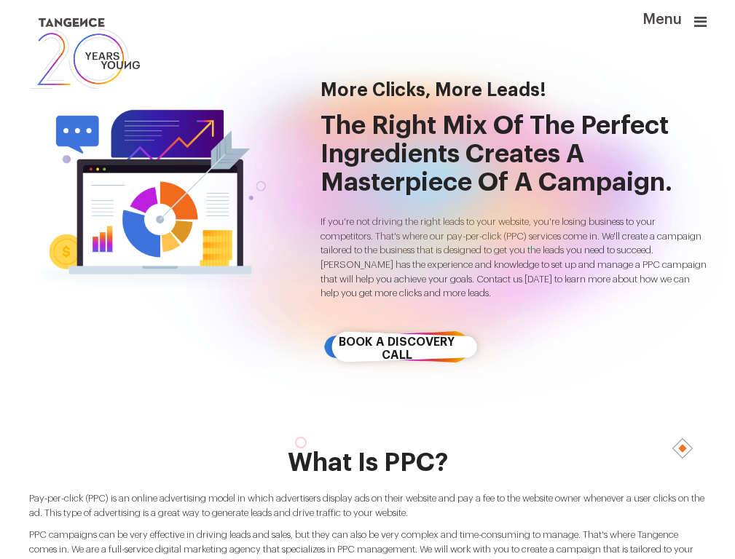  I want to click on span: Menu, so click(651, 12).